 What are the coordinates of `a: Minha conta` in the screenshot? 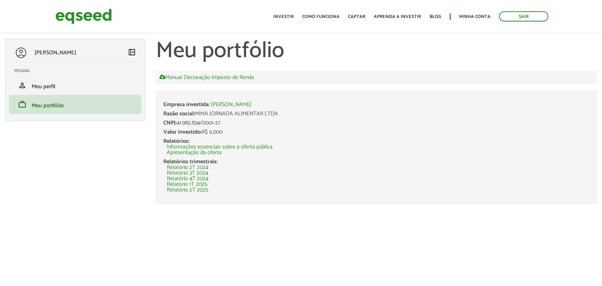 It's located at (475, 17).